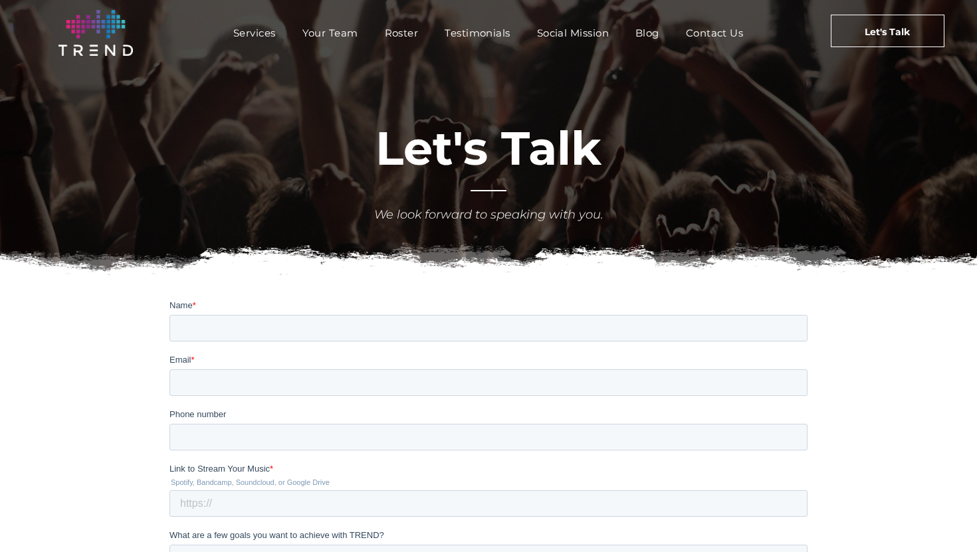 The width and height of the screenshot is (977, 552). What do you see at coordinates (488, 215) in the screenshot?
I see `div: We look forward to speaking with you.` at bounding box center [488, 215].